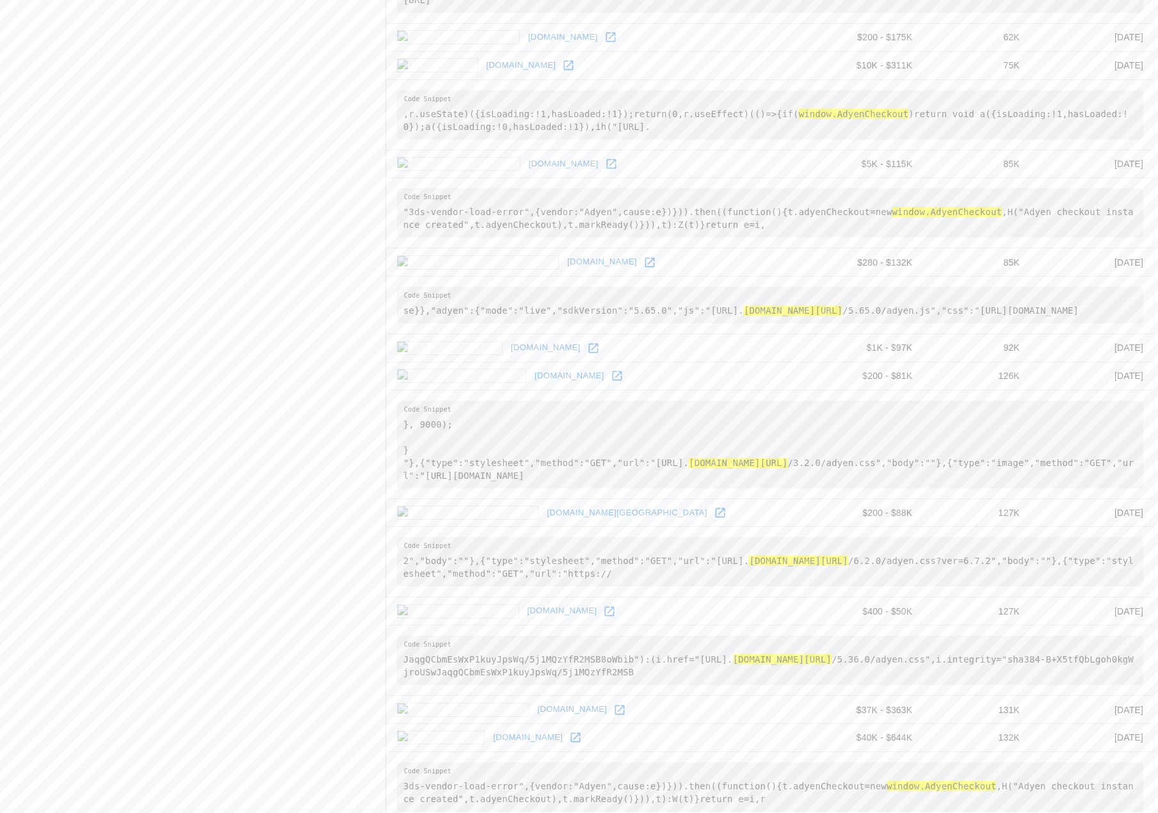 This screenshot has height=813, width=1158. Describe the element at coordinates (437, 65) in the screenshot. I see `img: sats.no icon` at that location.